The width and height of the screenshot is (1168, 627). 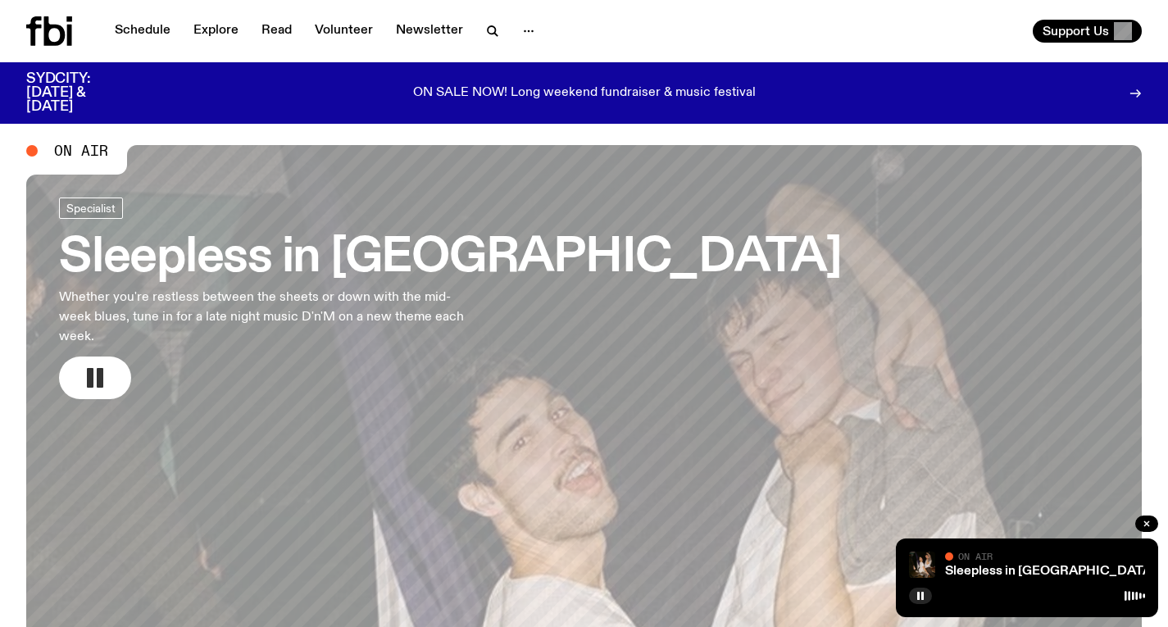 What do you see at coordinates (430, 31) in the screenshot?
I see `a: Newsletter` at bounding box center [430, 31].